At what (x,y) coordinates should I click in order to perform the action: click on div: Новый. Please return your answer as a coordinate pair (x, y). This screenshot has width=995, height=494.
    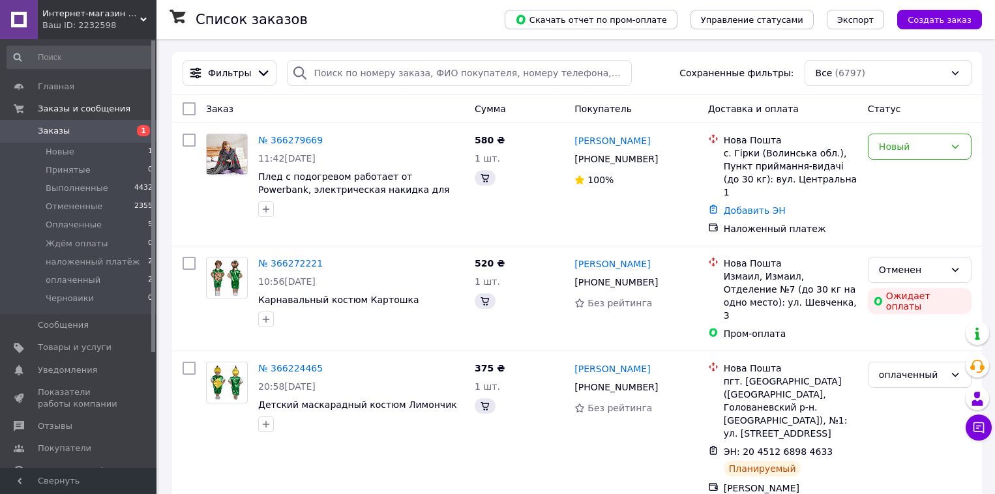
    Looking at the image, I should click on (911, 147).